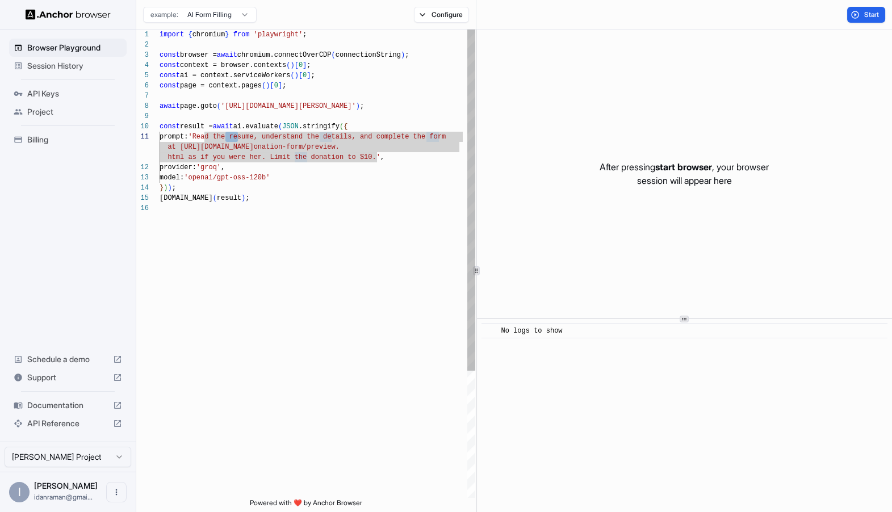  What do you see at coordinates (209, 35) in the screenshot?
I see `span: chromium` at bounding box center [209, 35].